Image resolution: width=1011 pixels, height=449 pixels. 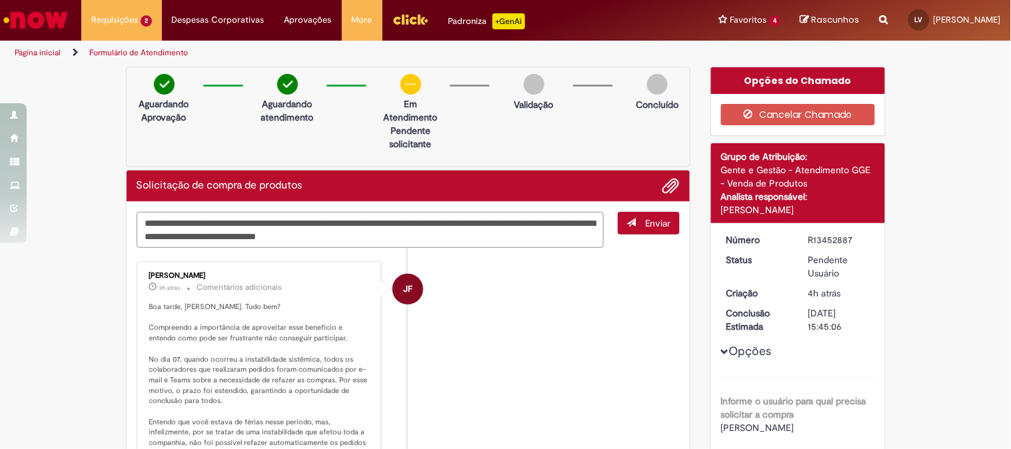 What do you see at coordinates (830, 20) in the screenshot?
I see `a: Rascunhos` at bounding box center [830, 20].